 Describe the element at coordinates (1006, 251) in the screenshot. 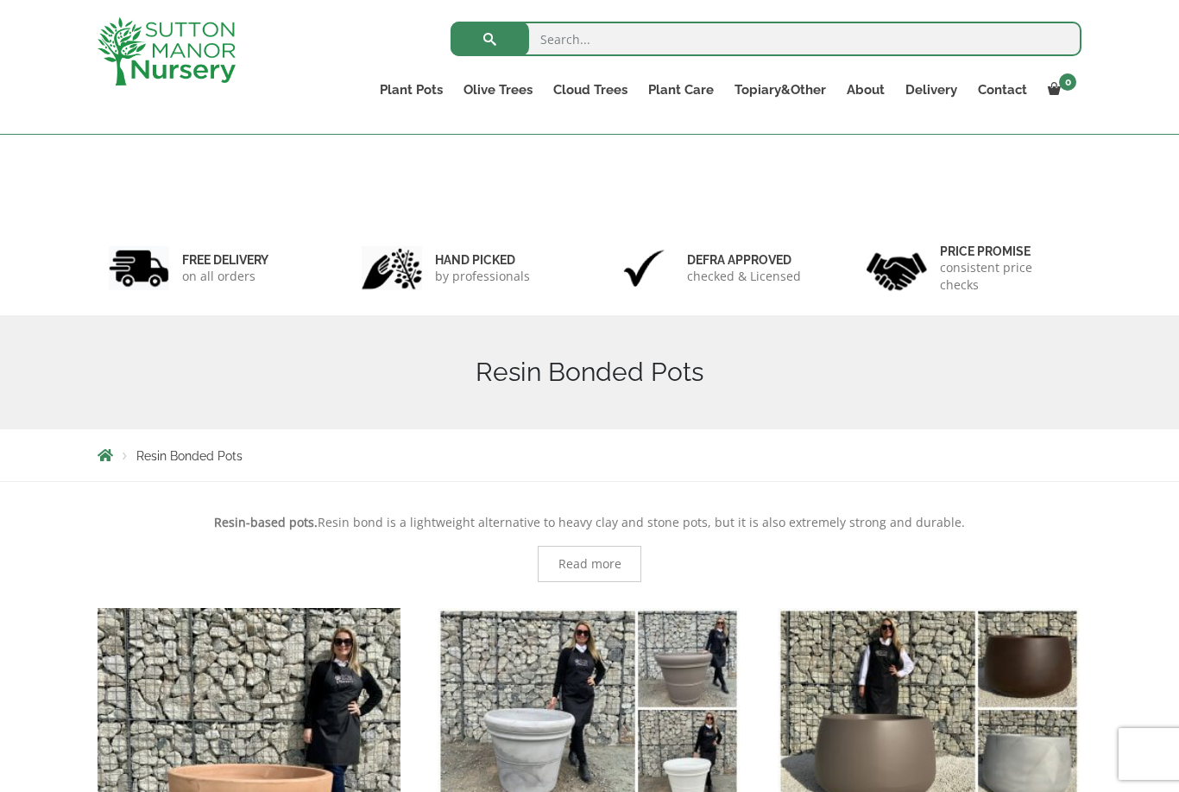

I see `h6: Price promise` at that location.